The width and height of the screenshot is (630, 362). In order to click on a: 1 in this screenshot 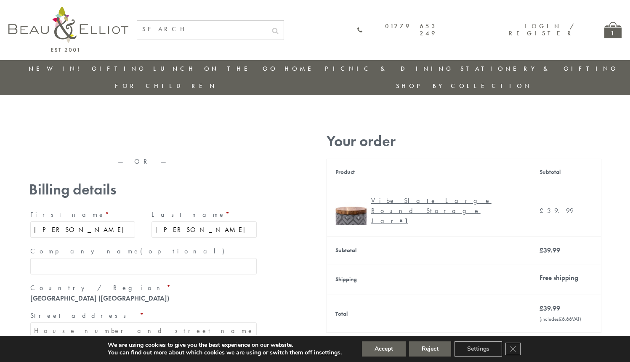, I will do `click(612, 30)`.